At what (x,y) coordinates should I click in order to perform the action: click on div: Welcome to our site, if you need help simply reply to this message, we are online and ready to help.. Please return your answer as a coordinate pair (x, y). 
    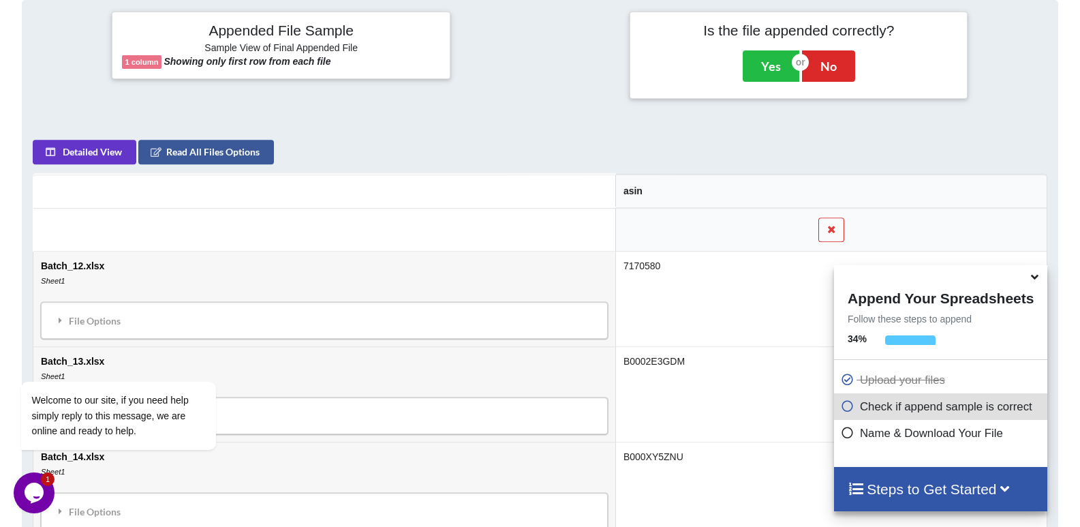
    Looking at the image, I should click on (123, 157).